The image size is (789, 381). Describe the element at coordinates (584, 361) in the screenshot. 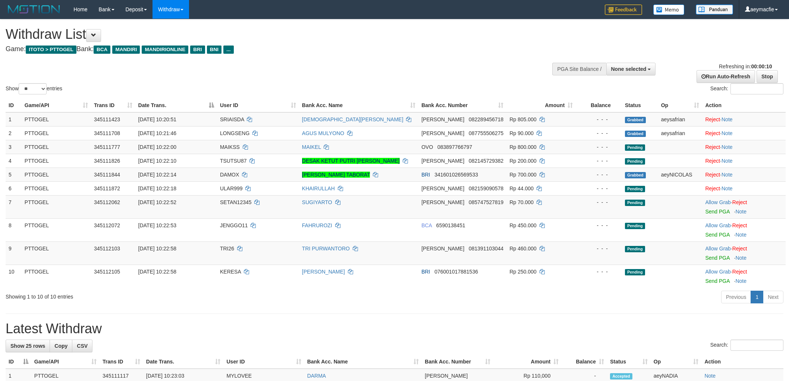

I see `th: Balance: activate to sort column ascending` at that location.